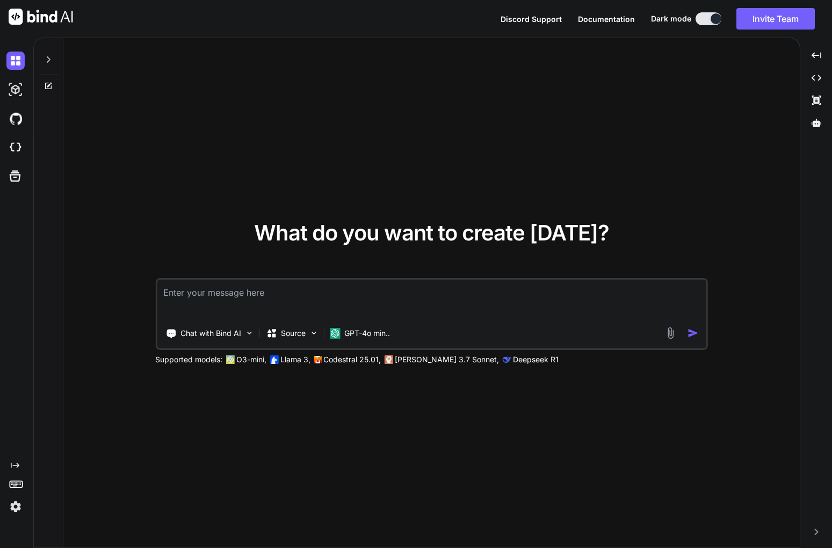 The height and width of the screenshot is (548, 832). What do you see at coordinates (295, 360) in the screenshot?
I see `p: Llama 3,` at bounding box center [295, 360].